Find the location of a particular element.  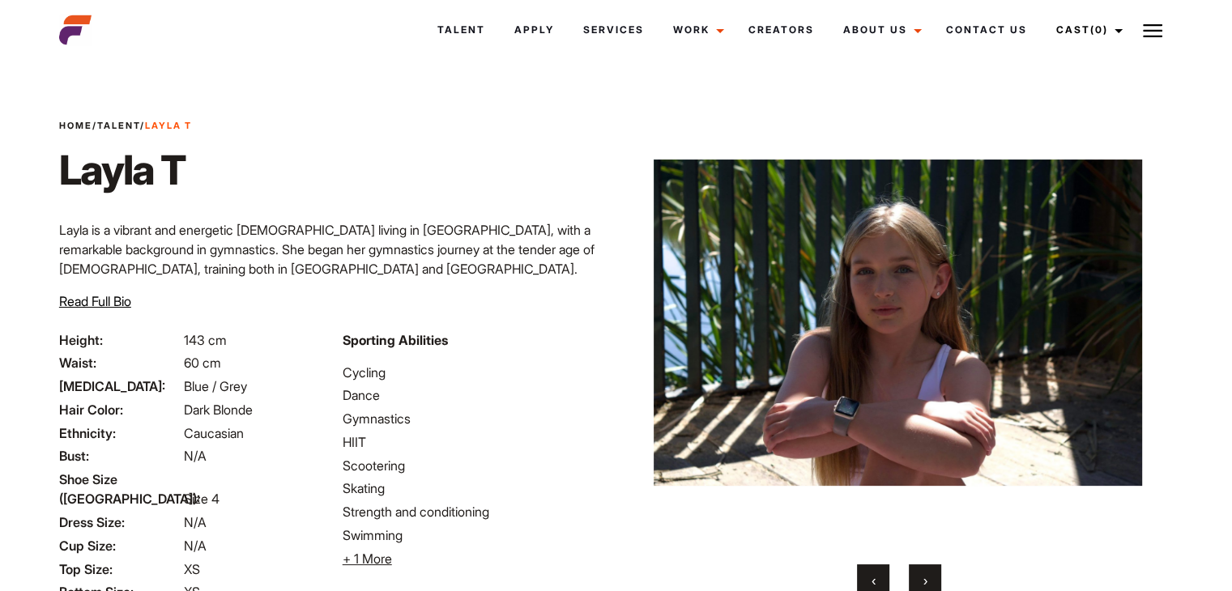

span: XS is located at coordinates (192, 570).